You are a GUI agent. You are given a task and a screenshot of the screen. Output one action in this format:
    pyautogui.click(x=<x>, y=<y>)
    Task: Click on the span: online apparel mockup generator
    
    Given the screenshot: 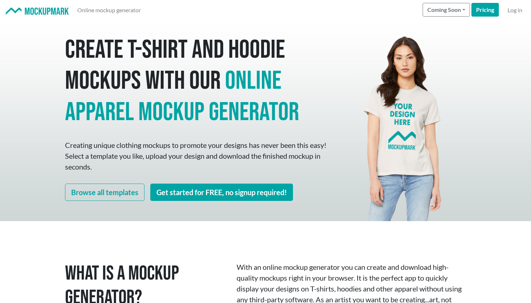 What is the action you would take?
    pyautogui.click(x=182, y=96)
    